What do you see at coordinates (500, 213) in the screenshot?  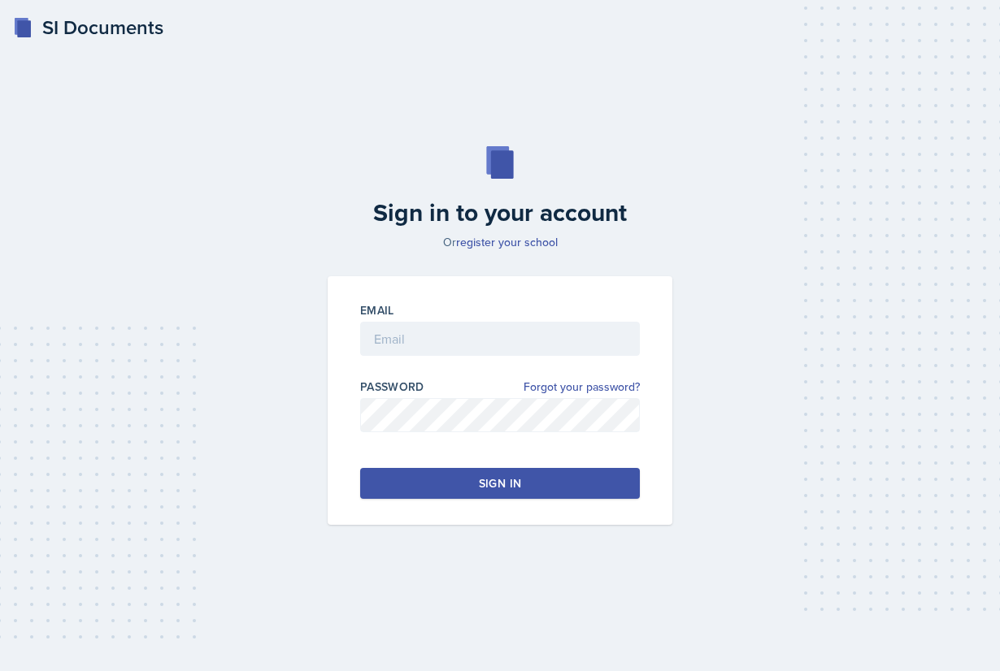 I see `h2: Sign in to your account` at bounding box center [500, 213].